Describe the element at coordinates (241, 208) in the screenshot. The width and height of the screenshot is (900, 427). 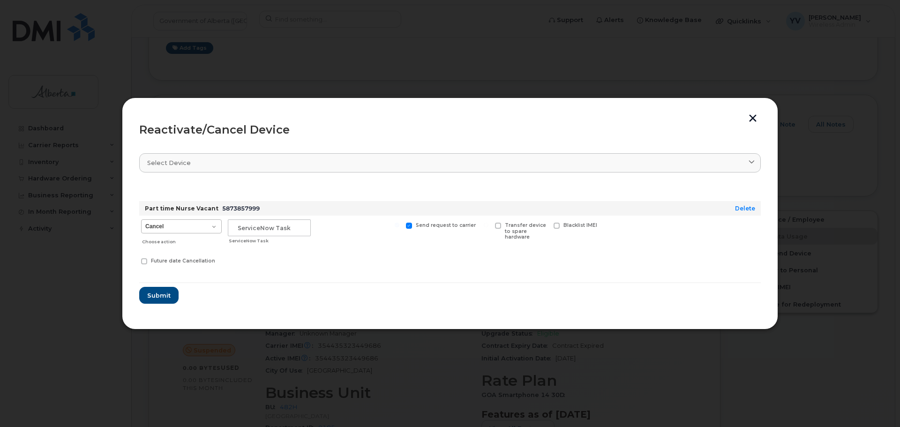
I see `span: 5873857999` at that location.